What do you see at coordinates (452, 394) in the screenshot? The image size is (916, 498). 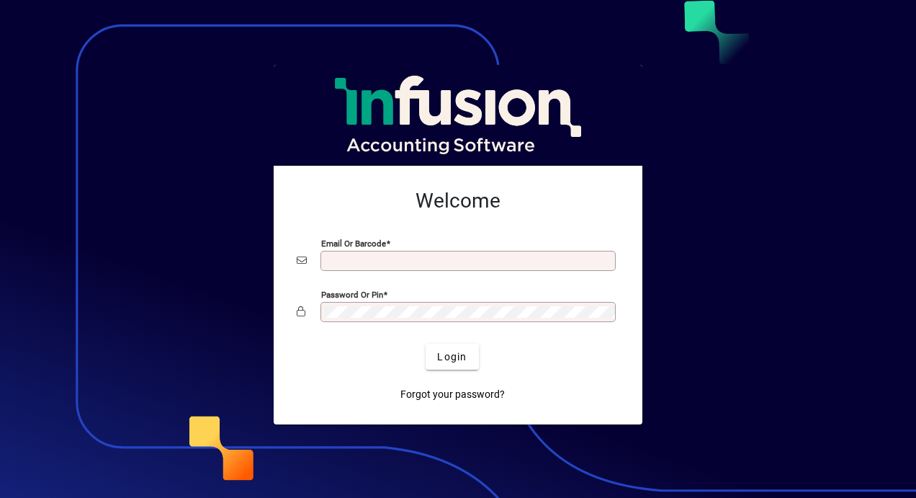 I see `a: Forgot your password?` at bounding box center [452, 394].